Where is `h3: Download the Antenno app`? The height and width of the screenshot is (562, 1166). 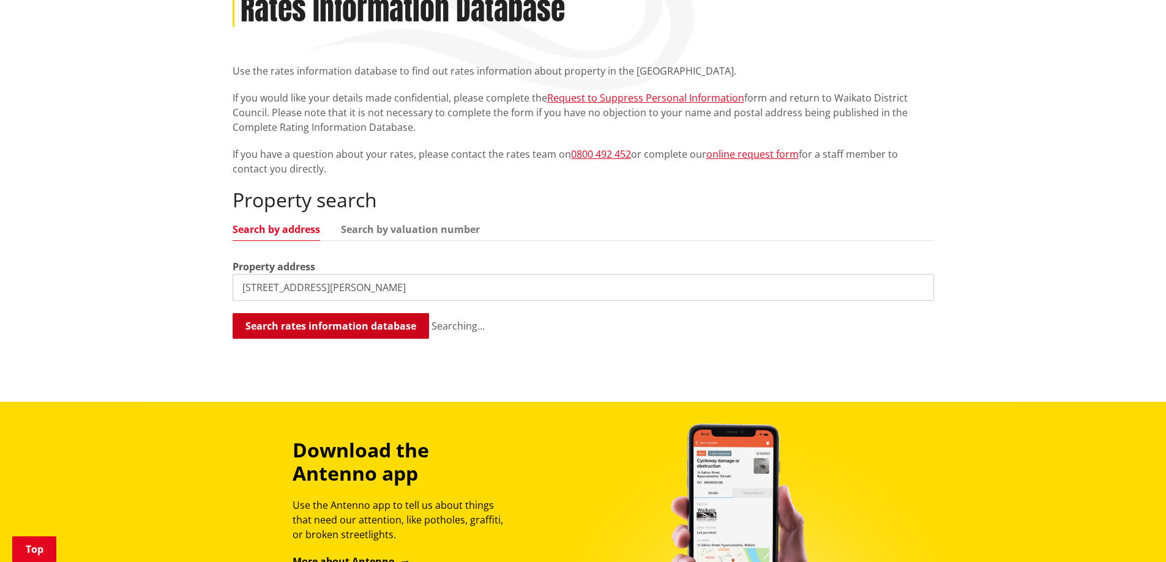
h3: Download the Antenno app is located at coordinates (403, 462).